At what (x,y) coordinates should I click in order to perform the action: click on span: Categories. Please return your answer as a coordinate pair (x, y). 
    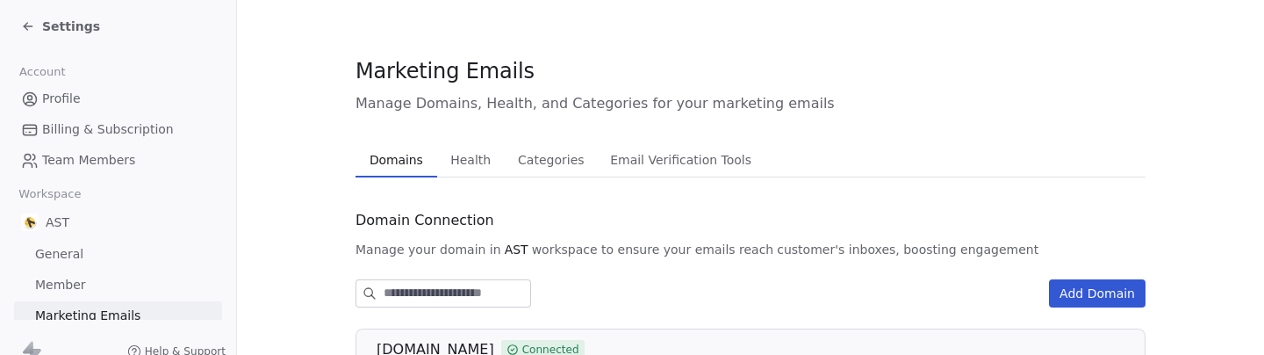
    Looking at the image, I should click on (550, 160).